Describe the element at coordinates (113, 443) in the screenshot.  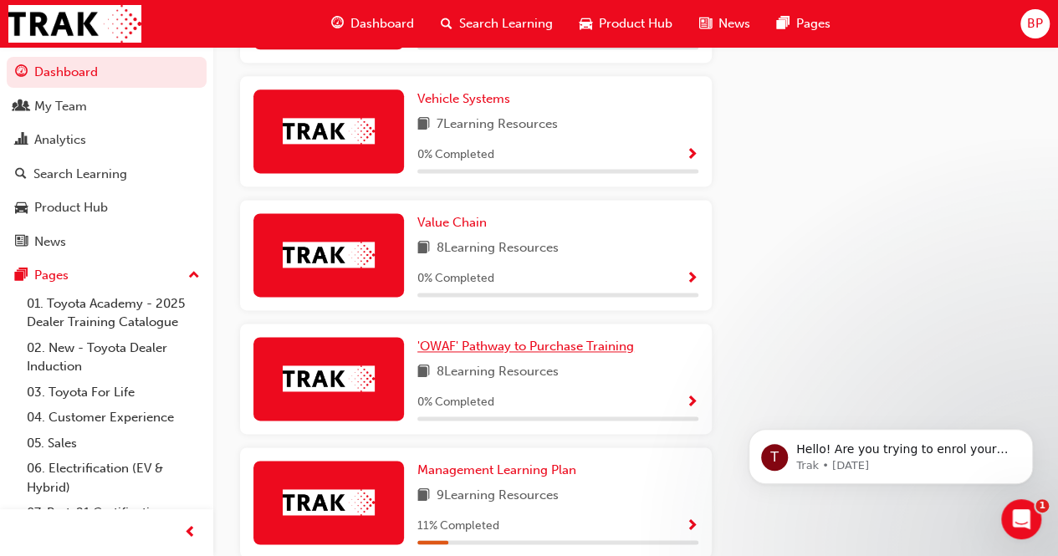
I see `a: 05. Sales` at that location.